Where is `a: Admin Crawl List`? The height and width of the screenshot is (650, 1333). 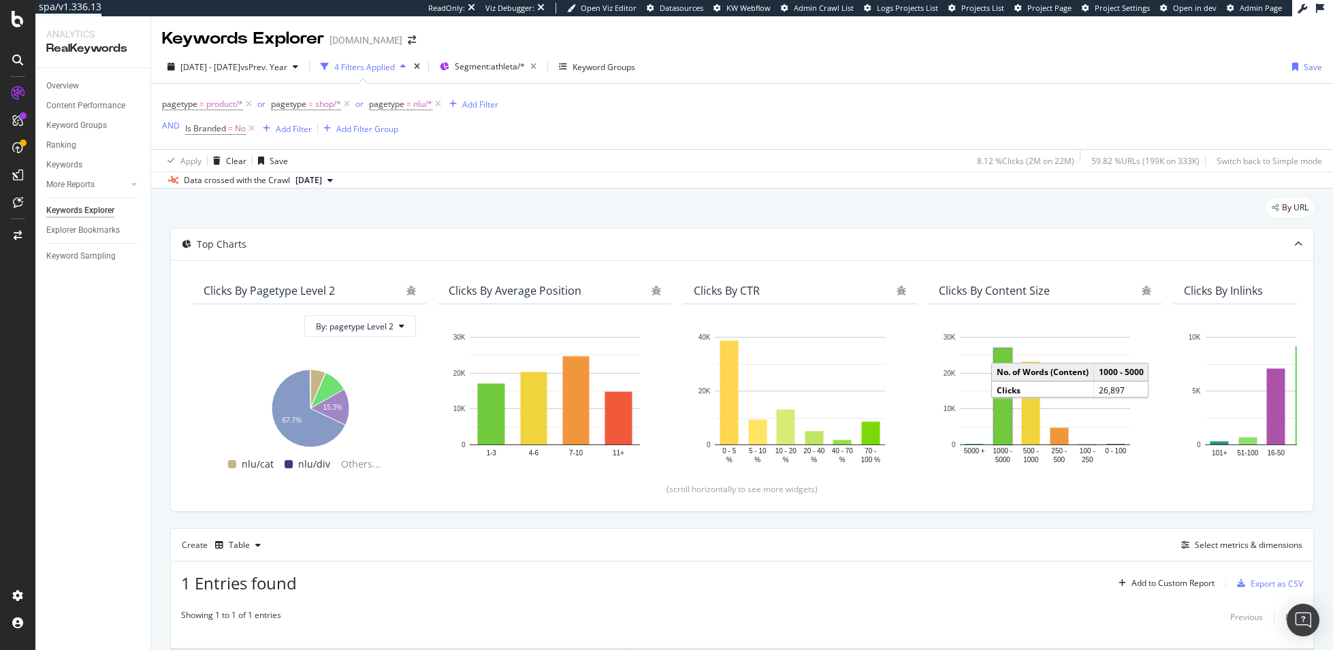 a: Admin Crawl List is located at coordinates (817, 8).